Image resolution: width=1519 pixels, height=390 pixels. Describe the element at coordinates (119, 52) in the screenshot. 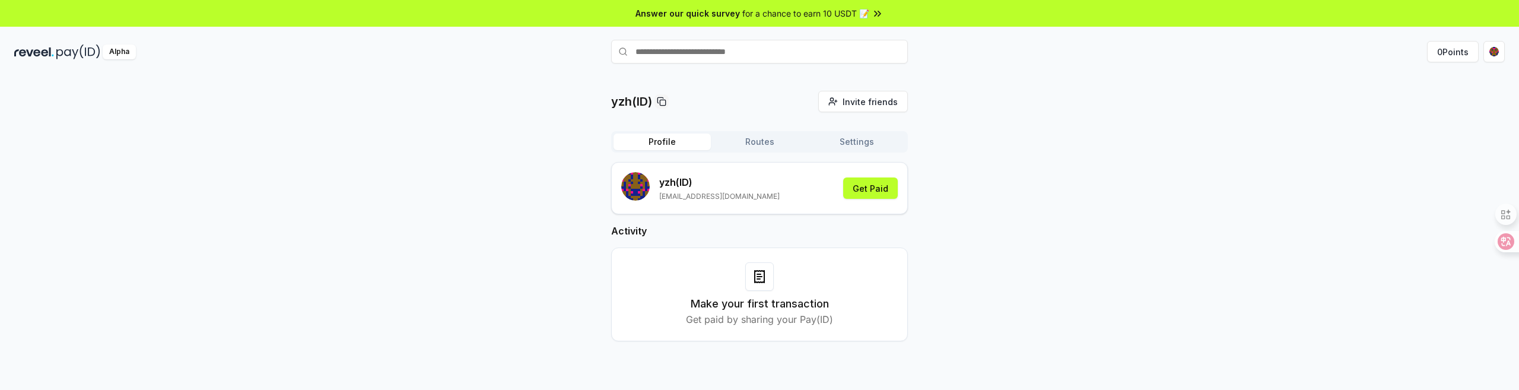

I see `div: Alpha` at that location.